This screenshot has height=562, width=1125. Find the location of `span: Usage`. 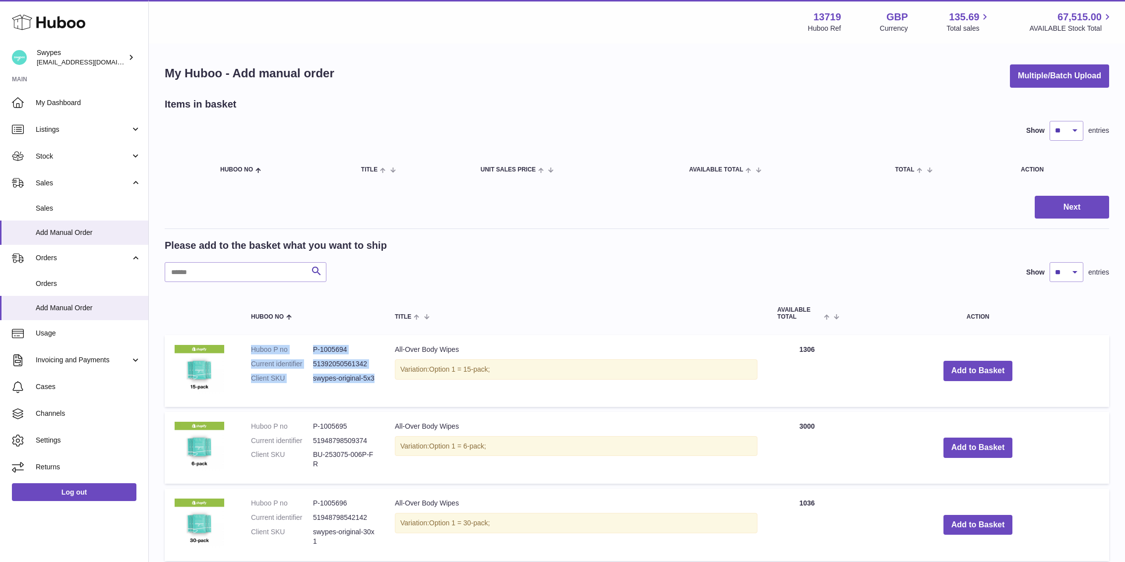

span: Usage is located at coordinates (88, 333).